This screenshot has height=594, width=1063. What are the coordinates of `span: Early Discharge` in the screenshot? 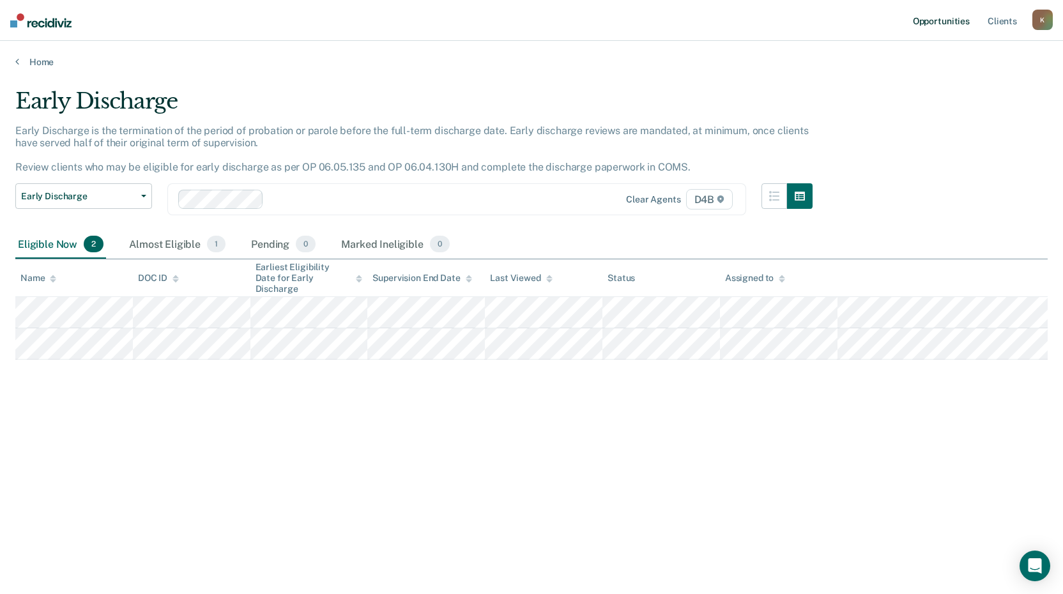 It's located at (79, 196).